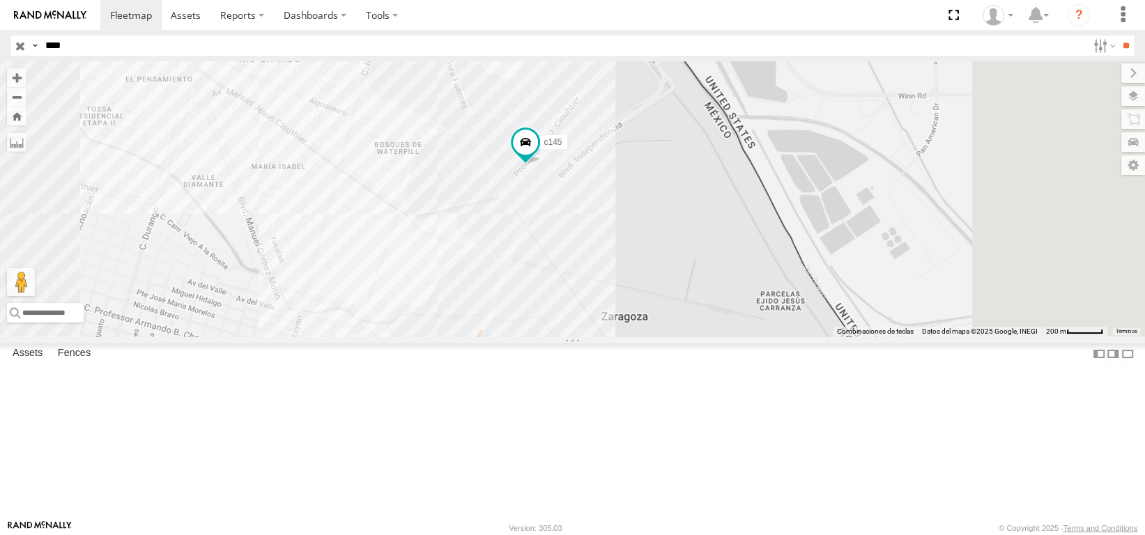  Describe the element at coordinates (17, 77) in the screenshot. I see `button: Zoom in` at that location.